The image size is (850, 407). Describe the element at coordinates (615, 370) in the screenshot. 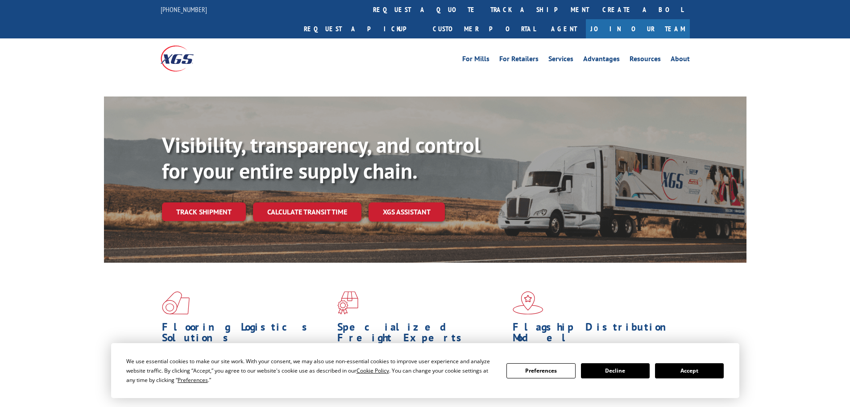

I see `button: Decline` at that location.